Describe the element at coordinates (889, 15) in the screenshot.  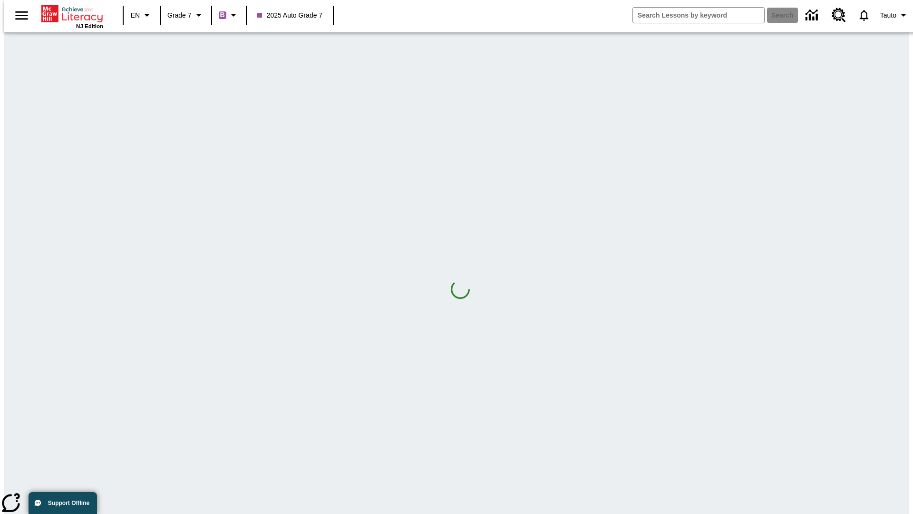
I see `span: Tauto` at that location.